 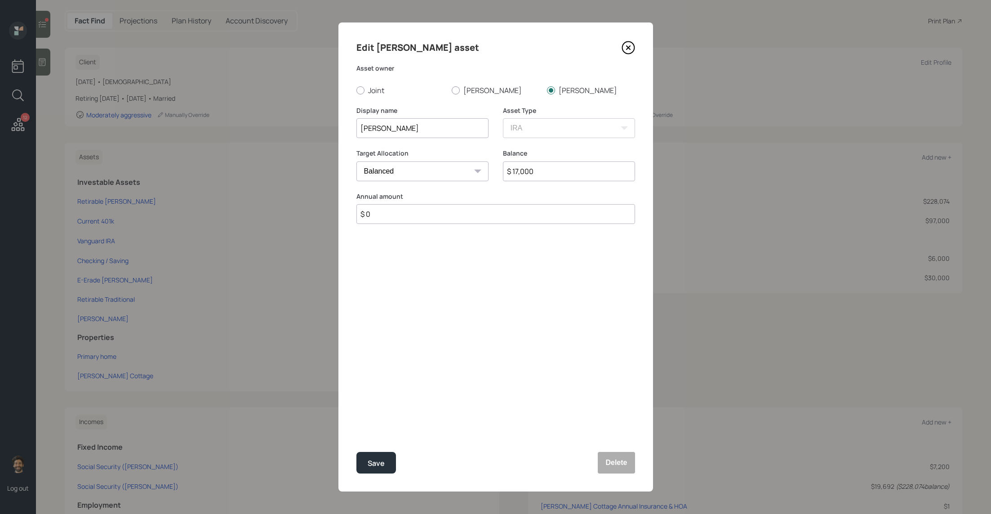 I want to click on button: Delete, so click(x=616, y=462).